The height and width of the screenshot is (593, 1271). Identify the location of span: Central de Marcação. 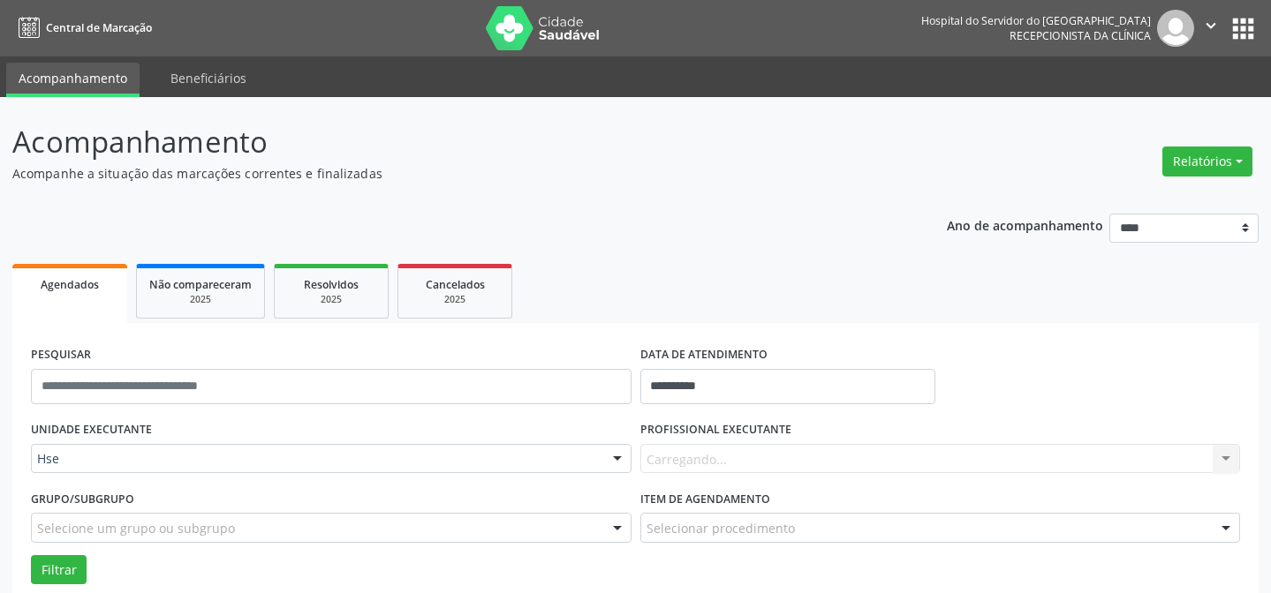
(99, 27).